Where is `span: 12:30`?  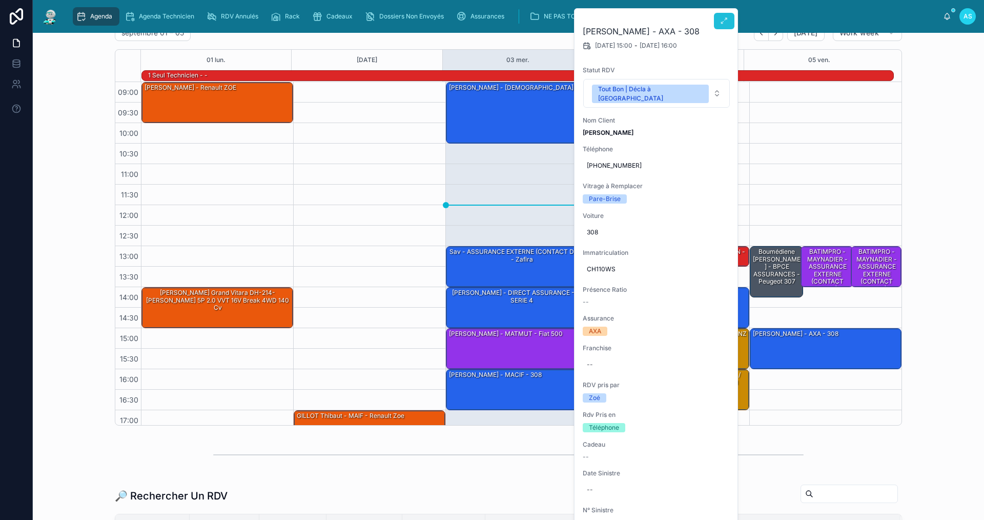 span: 12:30 is located at coordinates (129, 235).